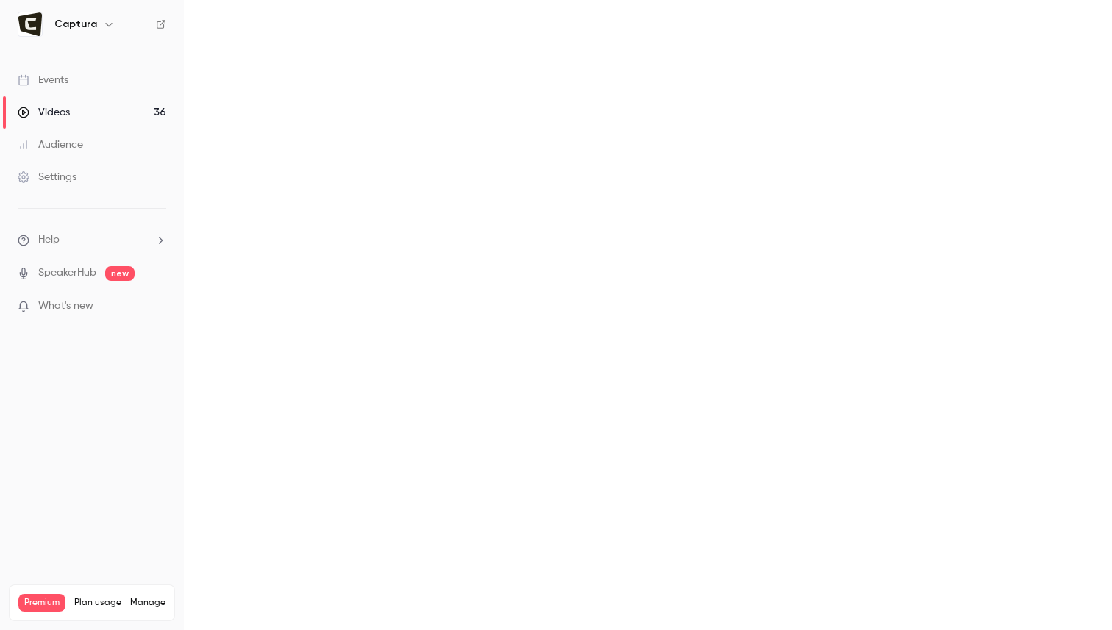 The height and width of the screenshot is (630, 1112). I want to click on div: Audience, so click(50, 145).